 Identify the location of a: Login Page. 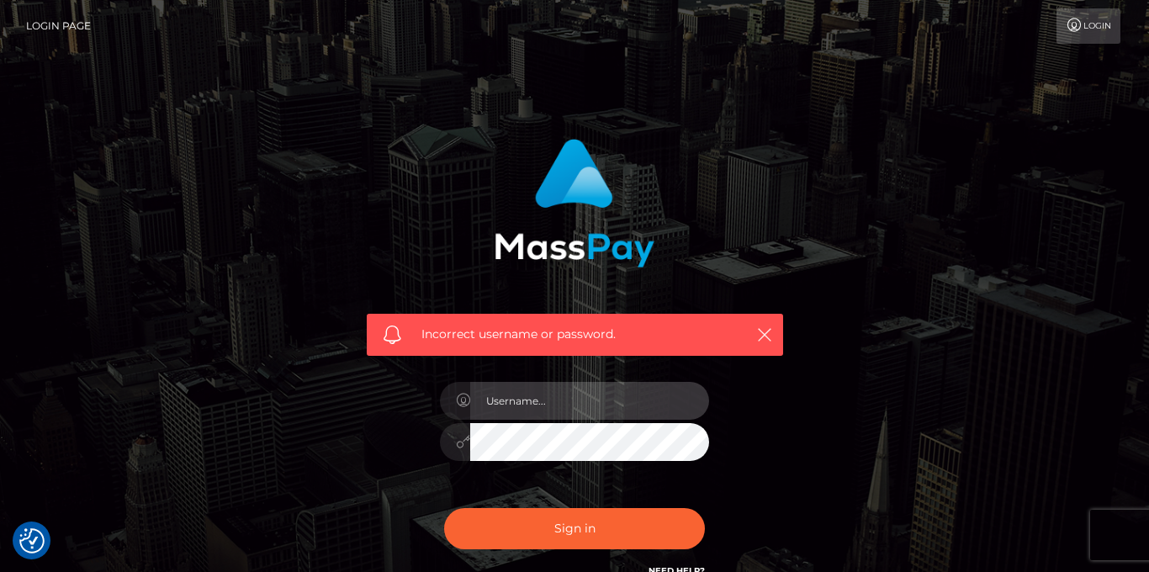
(58, 26).